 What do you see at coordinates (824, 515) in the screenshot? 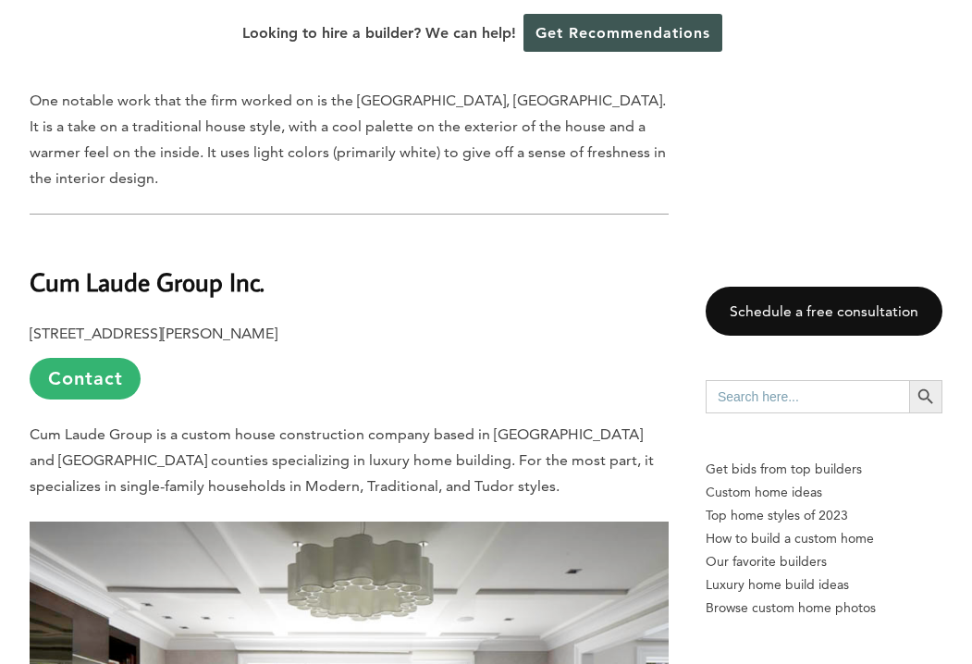
I see `a: Top home styles of 2023` at bounding box center [824, 515].